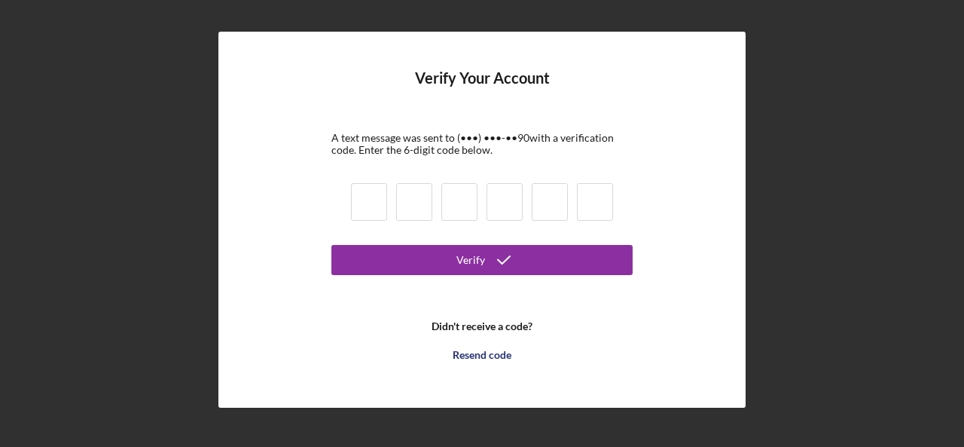  Describe the element at coordinates (471, 260) in the screenshot. I see `div: Verify` at that location.